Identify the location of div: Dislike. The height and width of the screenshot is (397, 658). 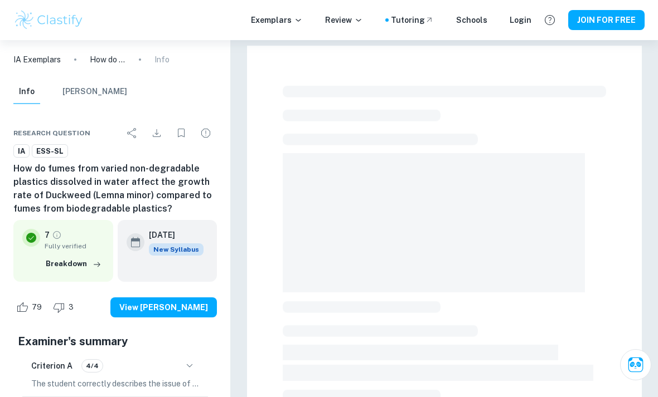
(65, 308).